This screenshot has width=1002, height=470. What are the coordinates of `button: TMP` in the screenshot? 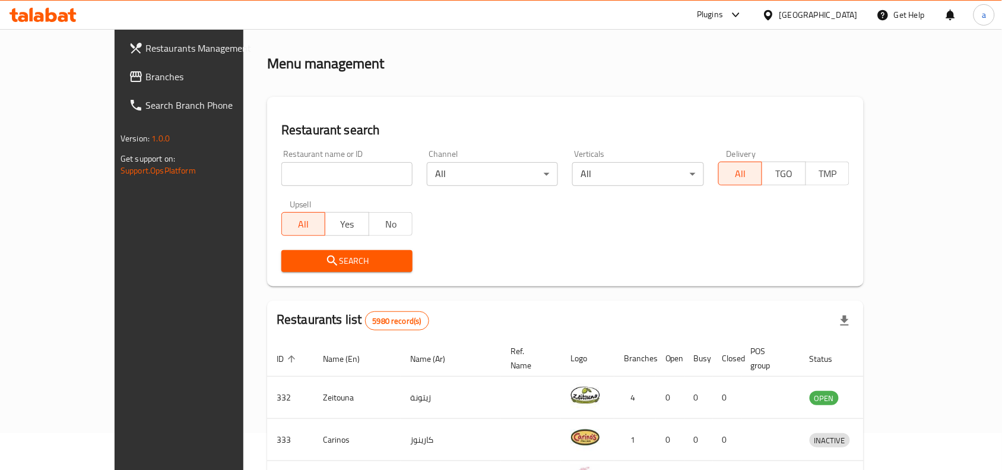 It's located at (828, 173).